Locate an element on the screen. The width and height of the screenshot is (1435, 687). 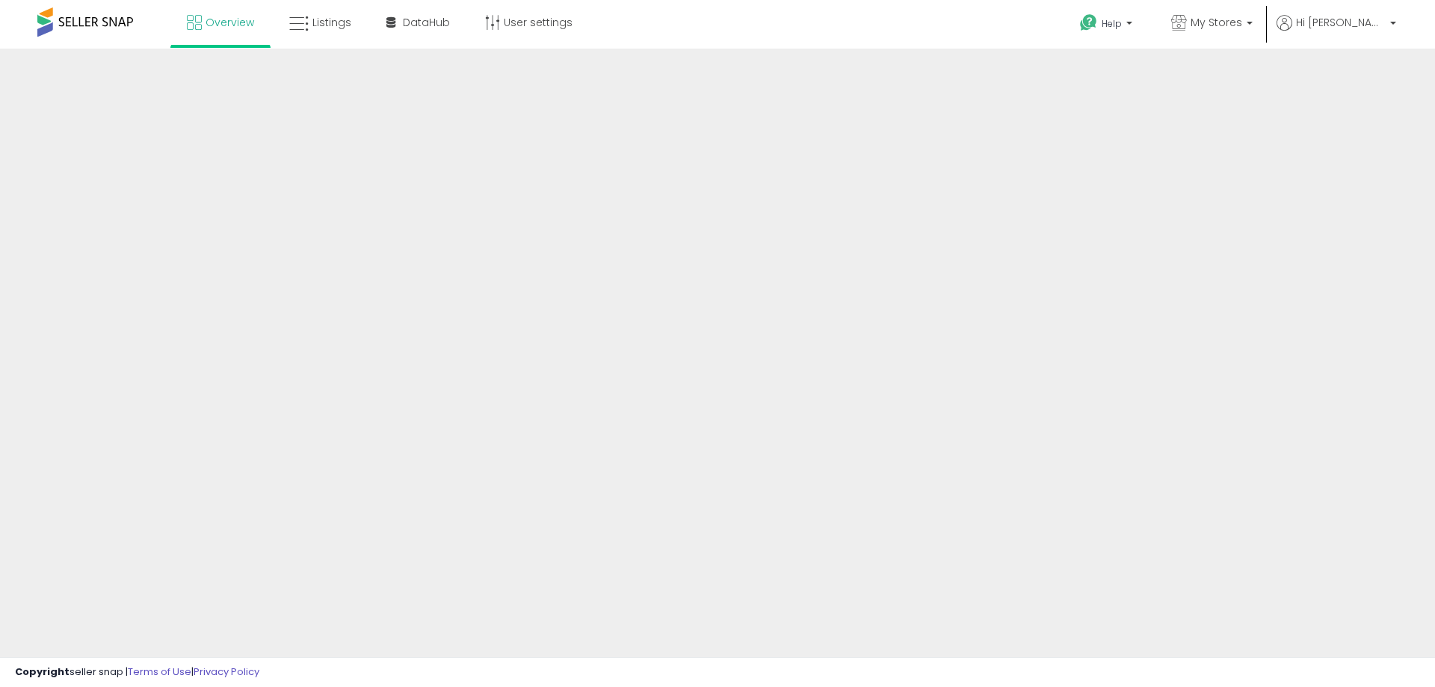
a: Terms of Use is located at coordinates (159, 671).